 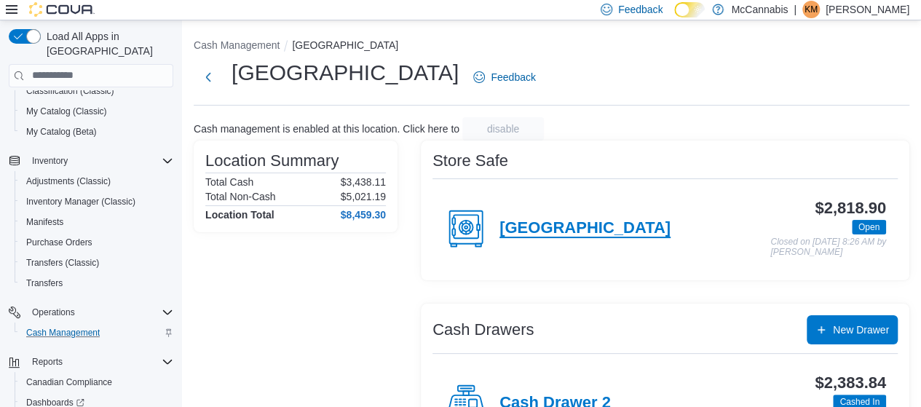 What do you see at coordinates (551, 47) in the screenshot?
I see `nav: An example of EuiBreadcrumbs` at bounding box center [551, 47].